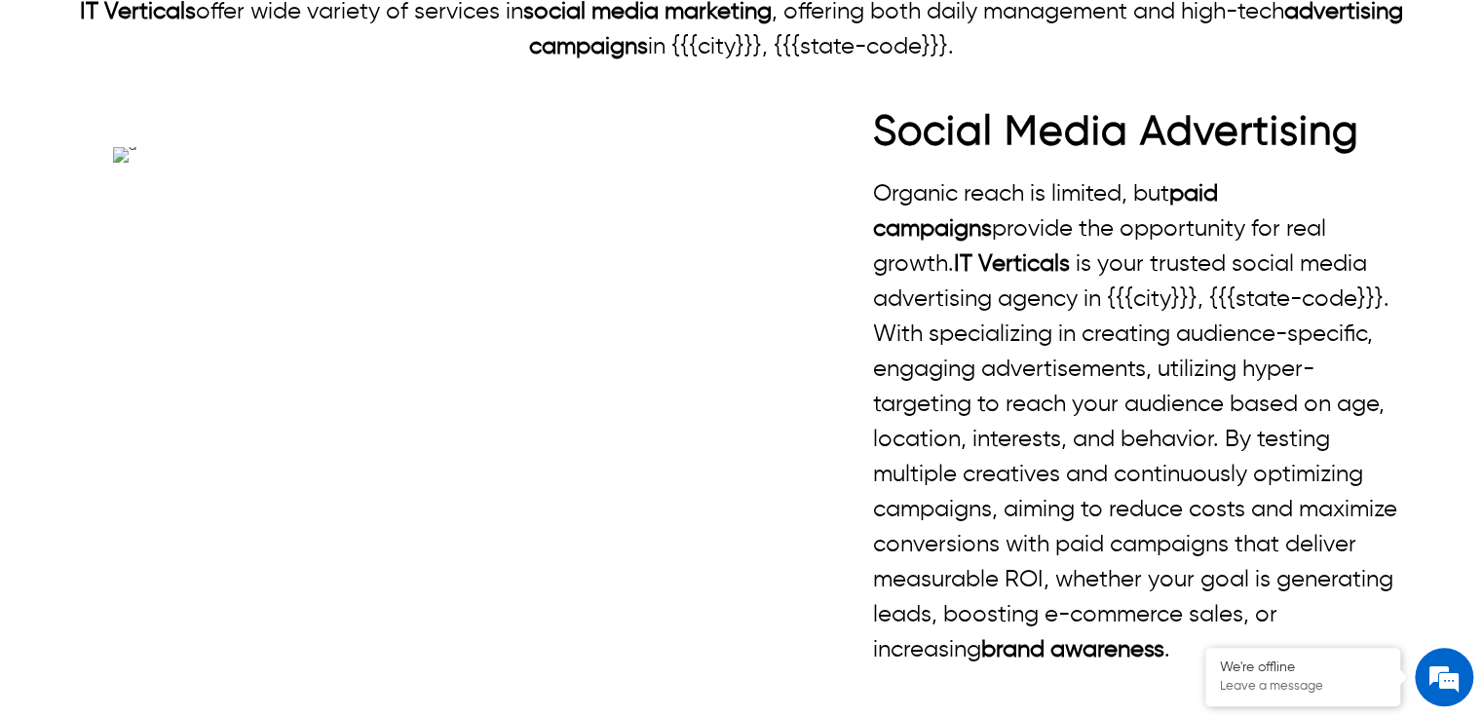 This screenshot has width=1483, height=716. I want to click on img: logo_Zg8I0qSkbAqR2WFHt3p6CTuqpyXMFPubPcD2OT02zFN43Cy9FUNNG3NEPhM_Q1qe_.png, so click(58, 122).